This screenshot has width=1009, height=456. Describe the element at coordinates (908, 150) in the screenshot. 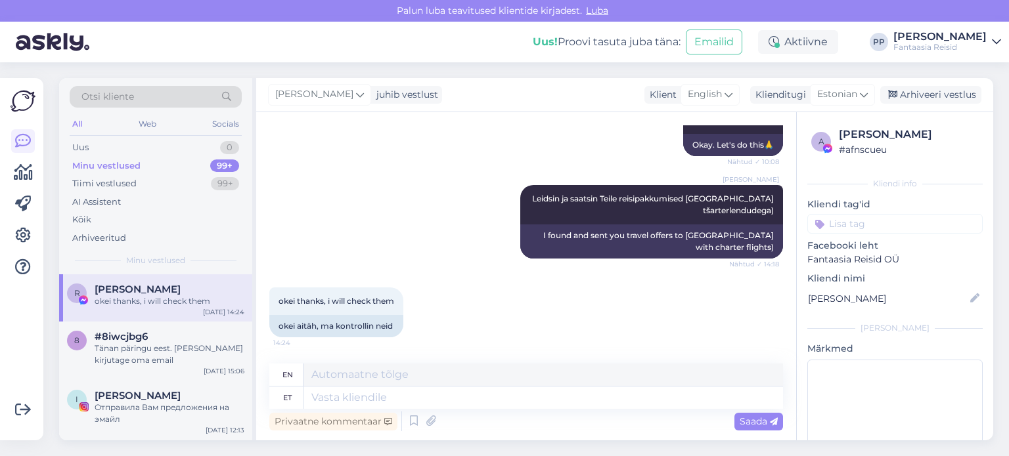

I see `div: # afnscueu` at that location.